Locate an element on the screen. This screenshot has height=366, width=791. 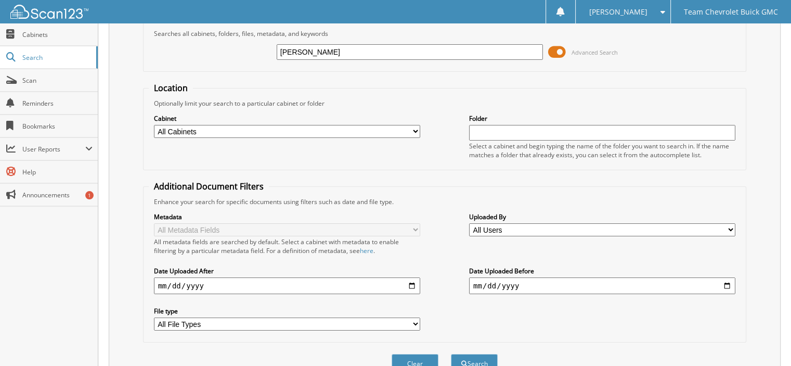
input: end is located at coordinates (602, 286).